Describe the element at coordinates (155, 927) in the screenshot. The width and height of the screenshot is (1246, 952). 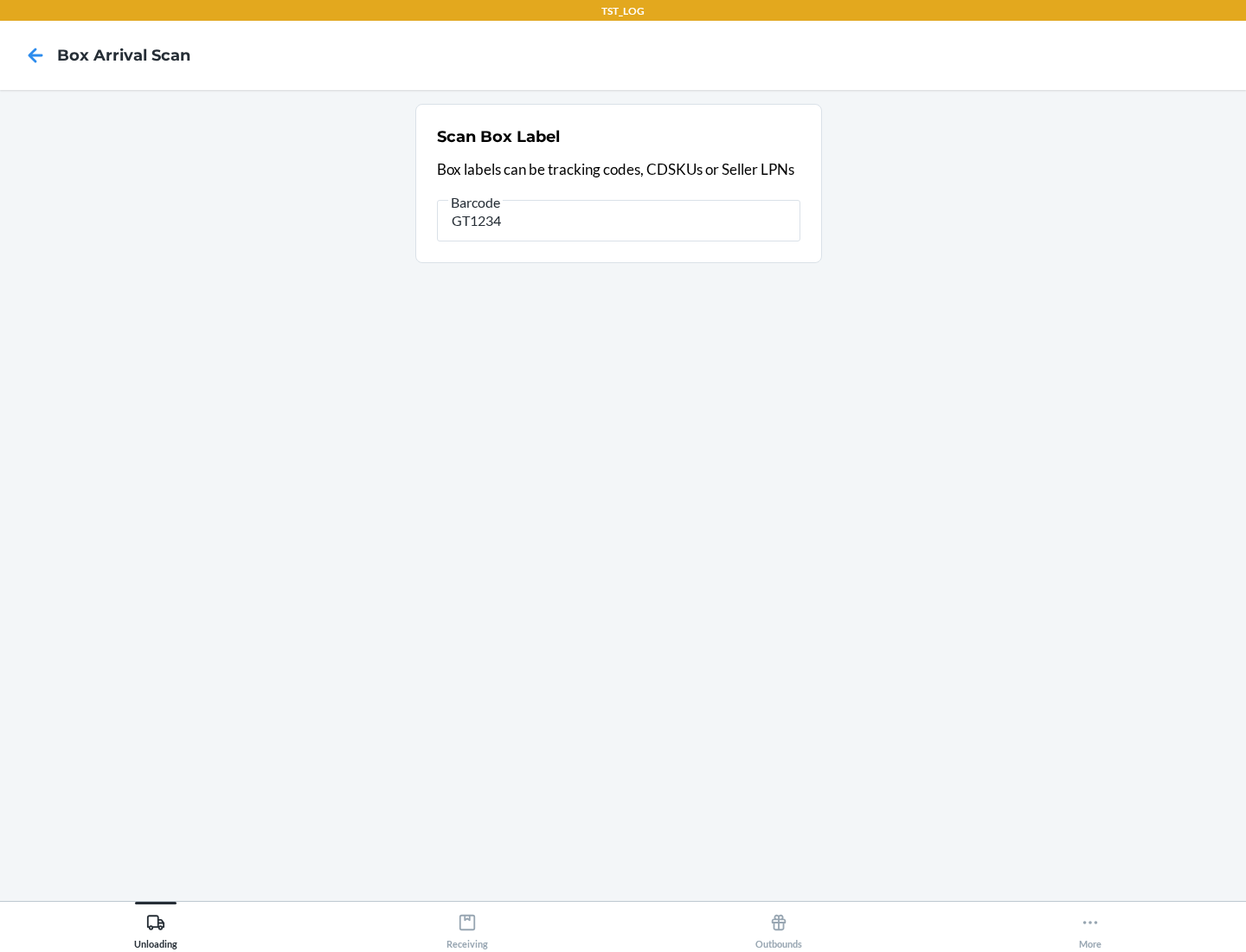
I see `div: Unloading` at that location.